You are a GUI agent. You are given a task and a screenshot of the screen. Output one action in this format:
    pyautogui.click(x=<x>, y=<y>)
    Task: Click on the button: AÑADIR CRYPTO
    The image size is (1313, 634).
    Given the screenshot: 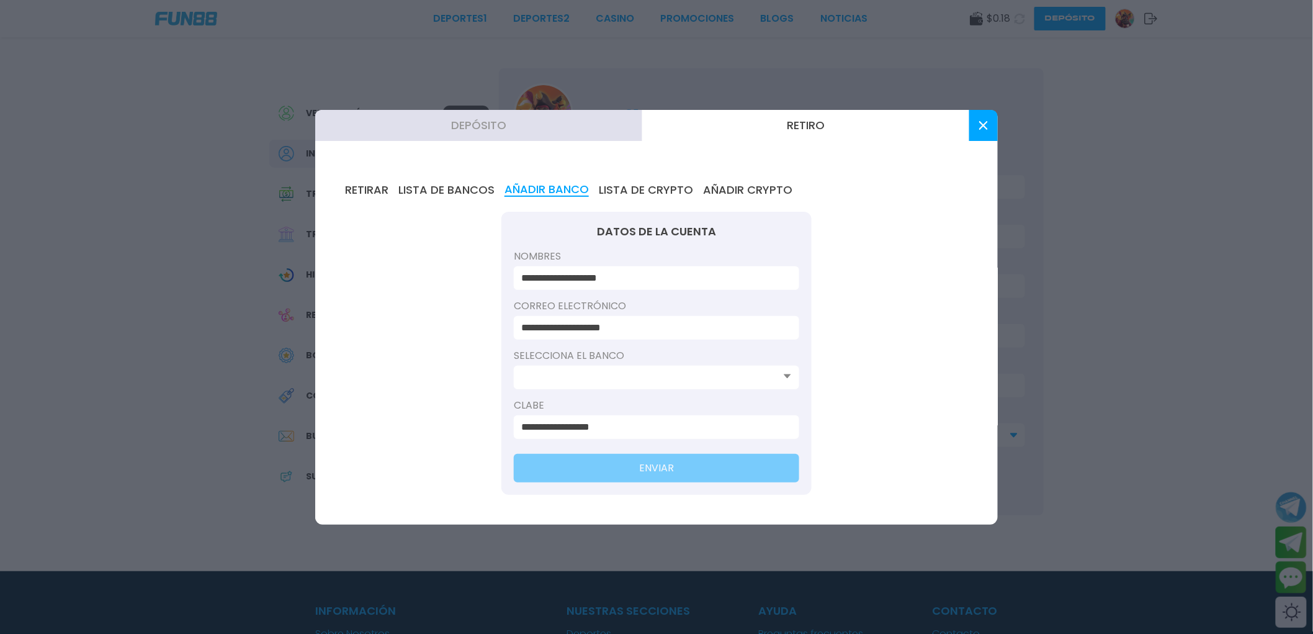 What is the action you would take?
    pyautogui.click(x=748, y=190)
    